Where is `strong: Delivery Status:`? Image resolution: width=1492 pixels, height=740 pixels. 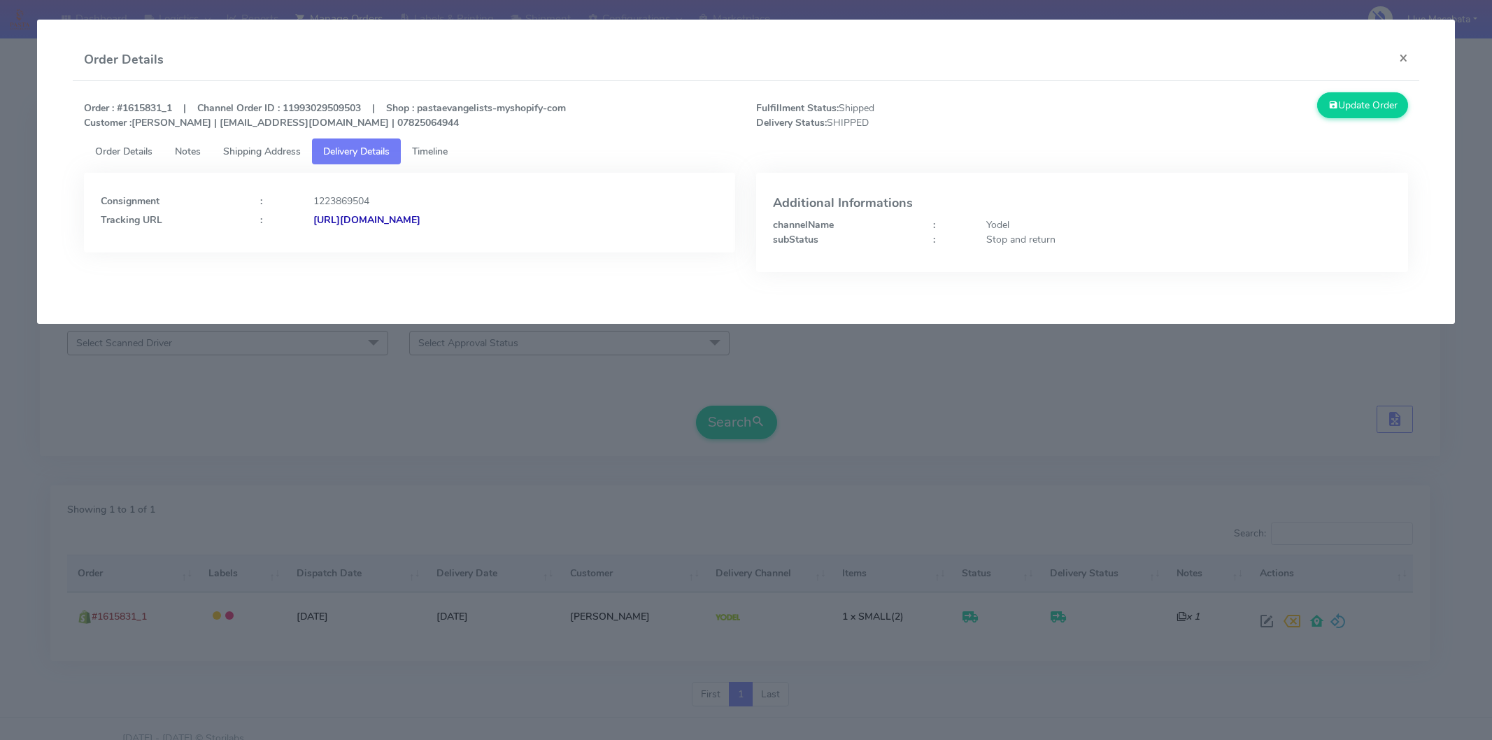 strong: Delivery Status: is located at coordinates (791, 122).